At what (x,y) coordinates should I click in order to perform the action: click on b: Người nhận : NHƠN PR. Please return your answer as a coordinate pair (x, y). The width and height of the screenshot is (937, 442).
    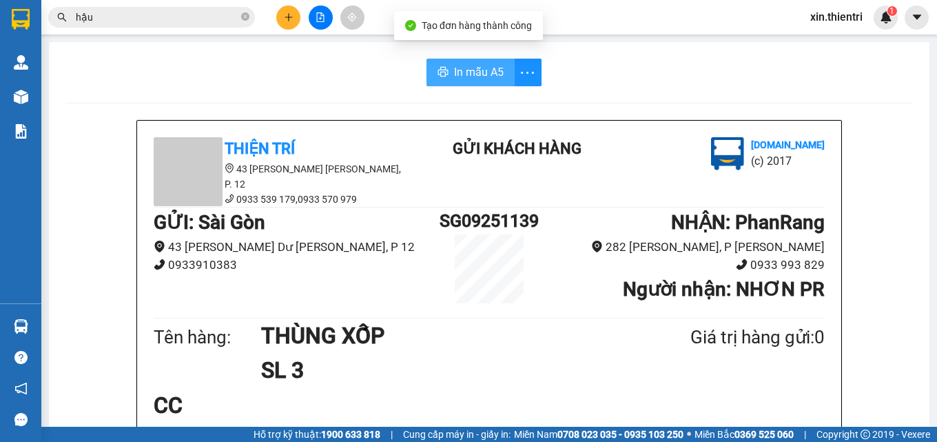
    Looking at the image, I should click on (724, 289).